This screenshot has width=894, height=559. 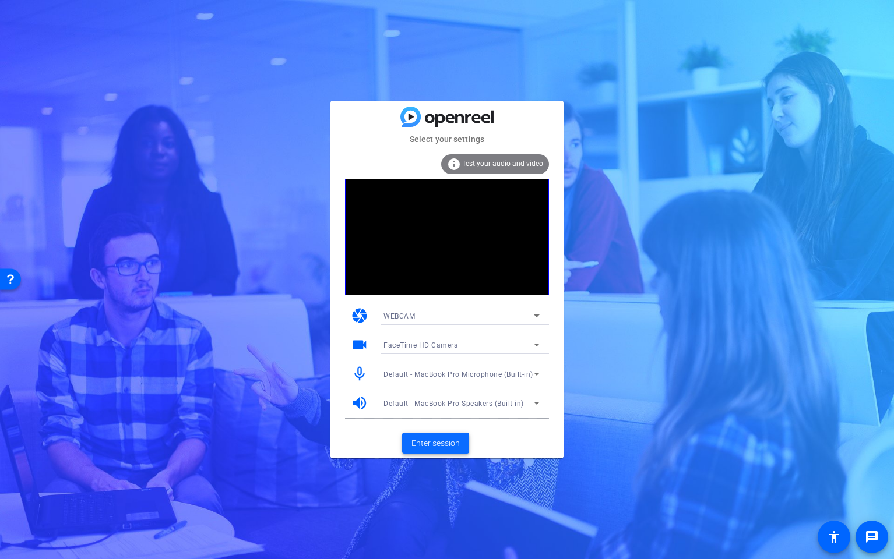 I want to click on span: Test your audio and video, so click(x=502, y=164).